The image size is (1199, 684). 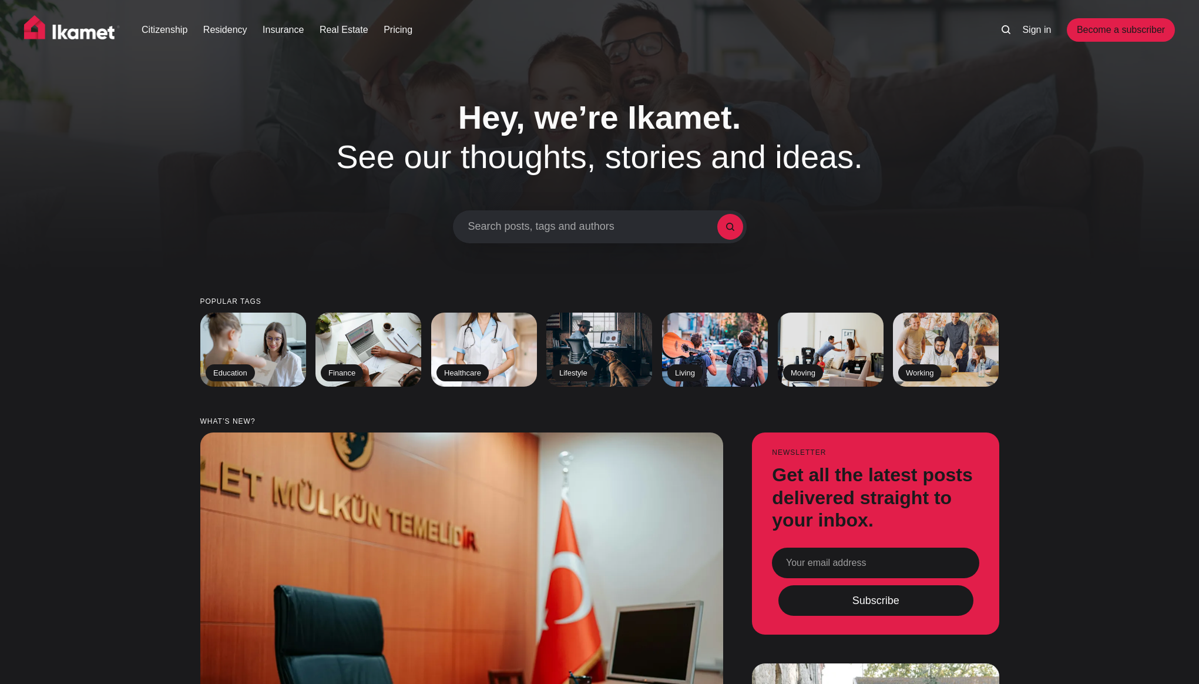 What do you see at coordinates (946, 350) in the screenshot?
I see `a: Working` at bounding box center [946, 350].